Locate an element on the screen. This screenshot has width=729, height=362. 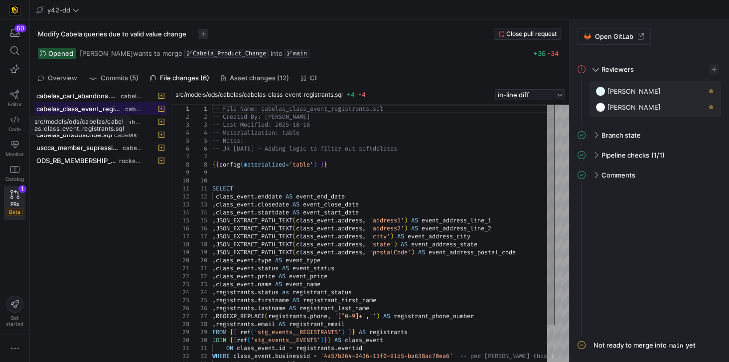
div: 10 is located at coordinates (180, 180).